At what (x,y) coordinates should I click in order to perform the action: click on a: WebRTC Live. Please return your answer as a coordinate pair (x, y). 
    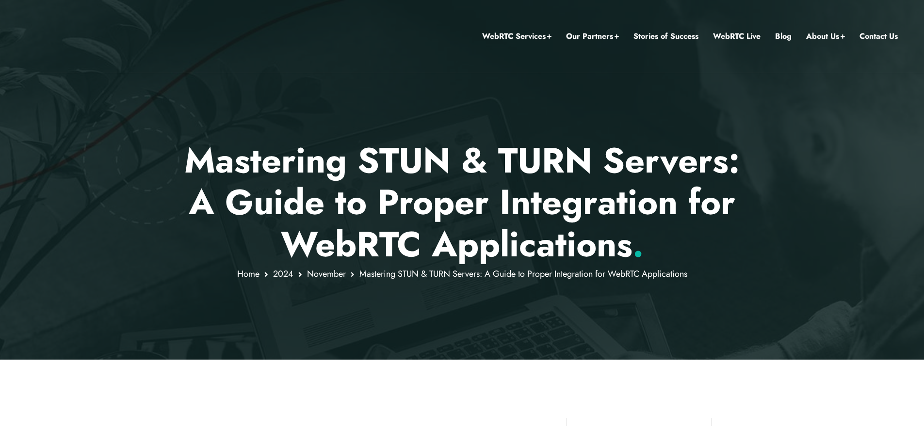
    Looking at the image, I should click on (737, 36).